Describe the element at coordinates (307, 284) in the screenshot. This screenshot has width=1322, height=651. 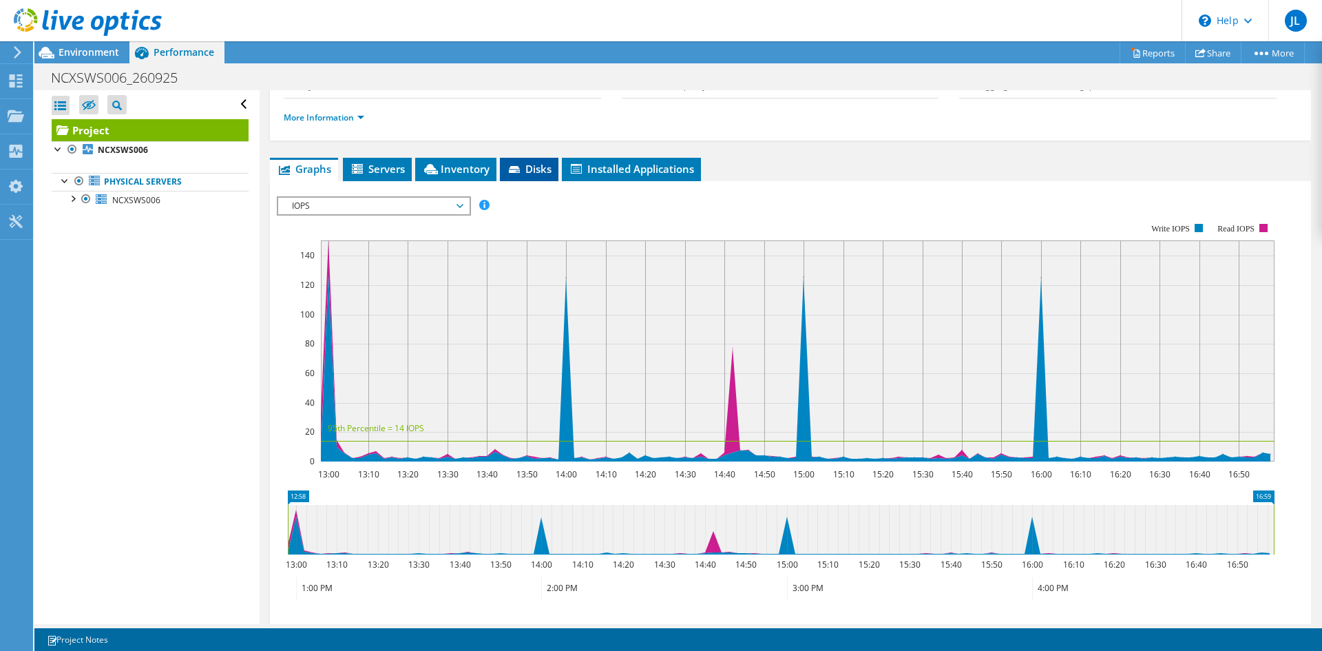
I see `text: 120` at that location.